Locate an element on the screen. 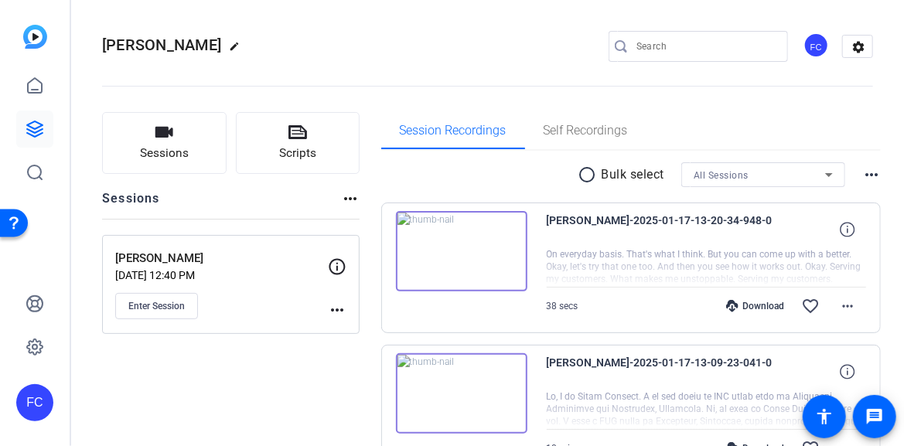 The image size is (904, 446). mat-icon: edit is located at coordinates (238, 50).